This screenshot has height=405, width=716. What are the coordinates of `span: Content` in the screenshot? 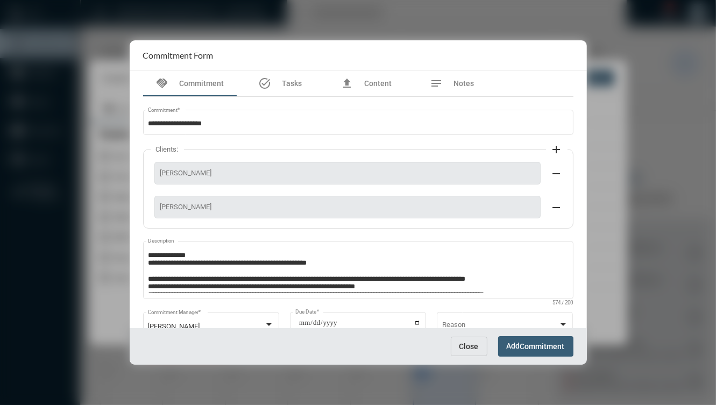 It's located at (377, 83).